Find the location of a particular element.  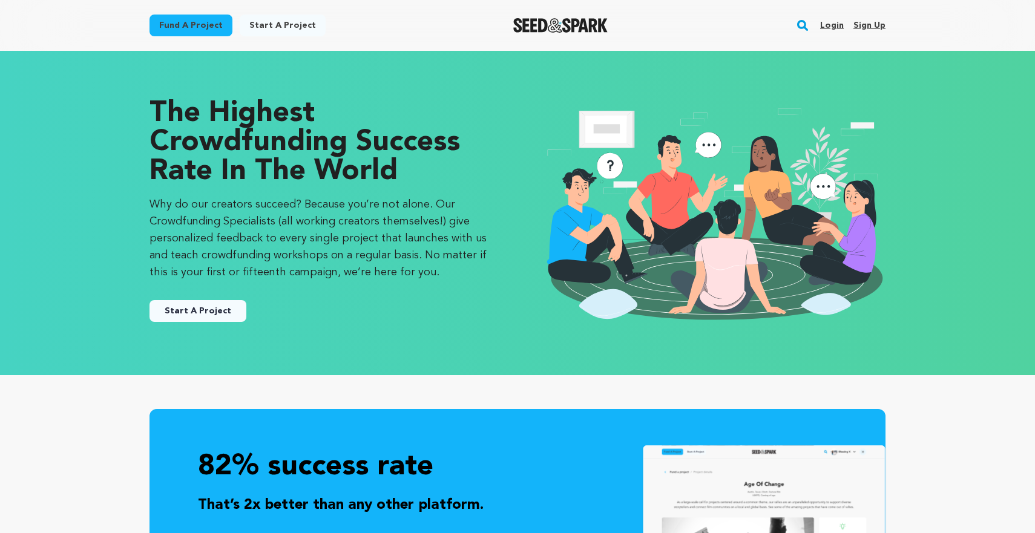

a: Login is located at coordinates (832, 25).